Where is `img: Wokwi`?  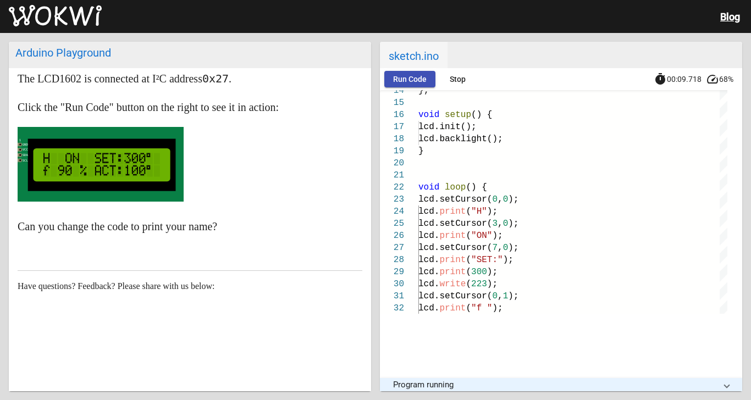 img: Wokwi is located at coordinates (55, 16).